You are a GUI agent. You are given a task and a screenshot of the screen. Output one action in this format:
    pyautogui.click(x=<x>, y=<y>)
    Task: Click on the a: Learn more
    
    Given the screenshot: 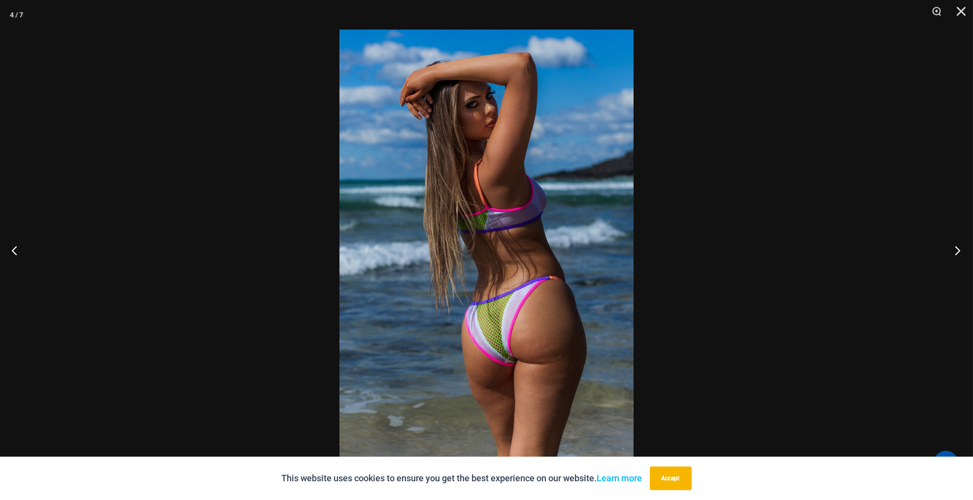 What is the action you would take?
    pyautogui.click(x=620, y=478)
    